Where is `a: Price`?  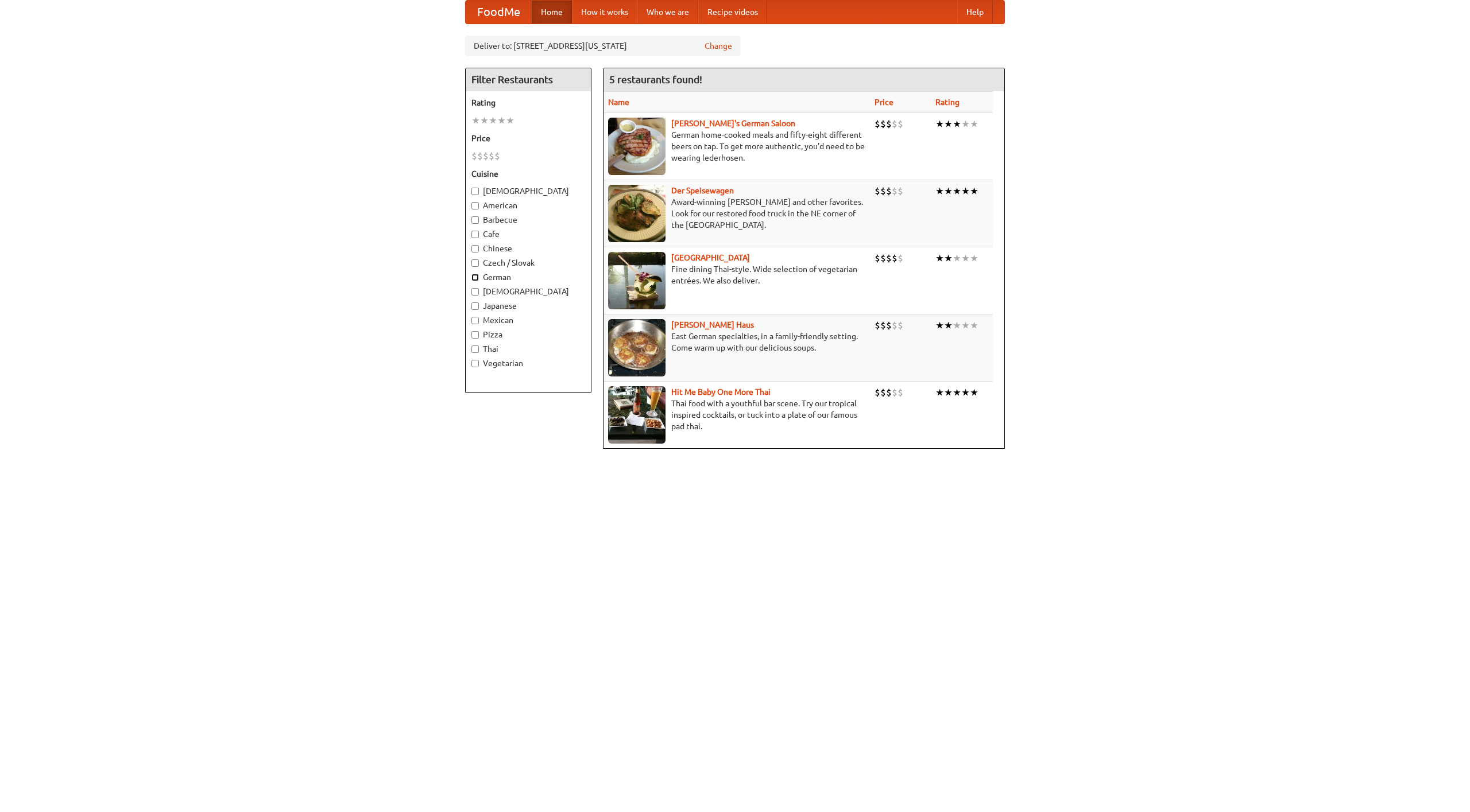
a: Price is located at coordinates (884, 102).